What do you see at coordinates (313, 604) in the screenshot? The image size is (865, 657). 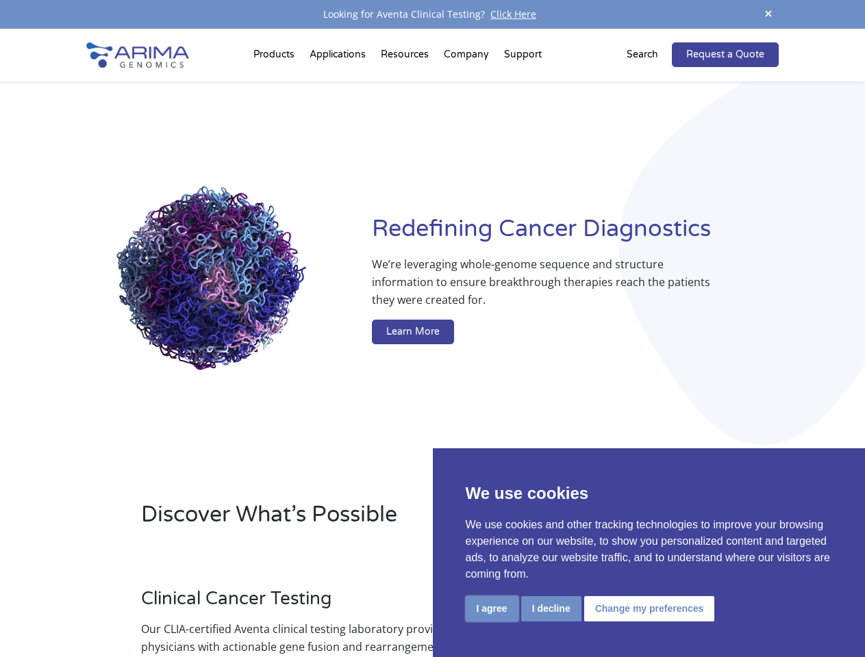 I see `h3: Clinical Cancer Testing` at bounding box center [313, 604].